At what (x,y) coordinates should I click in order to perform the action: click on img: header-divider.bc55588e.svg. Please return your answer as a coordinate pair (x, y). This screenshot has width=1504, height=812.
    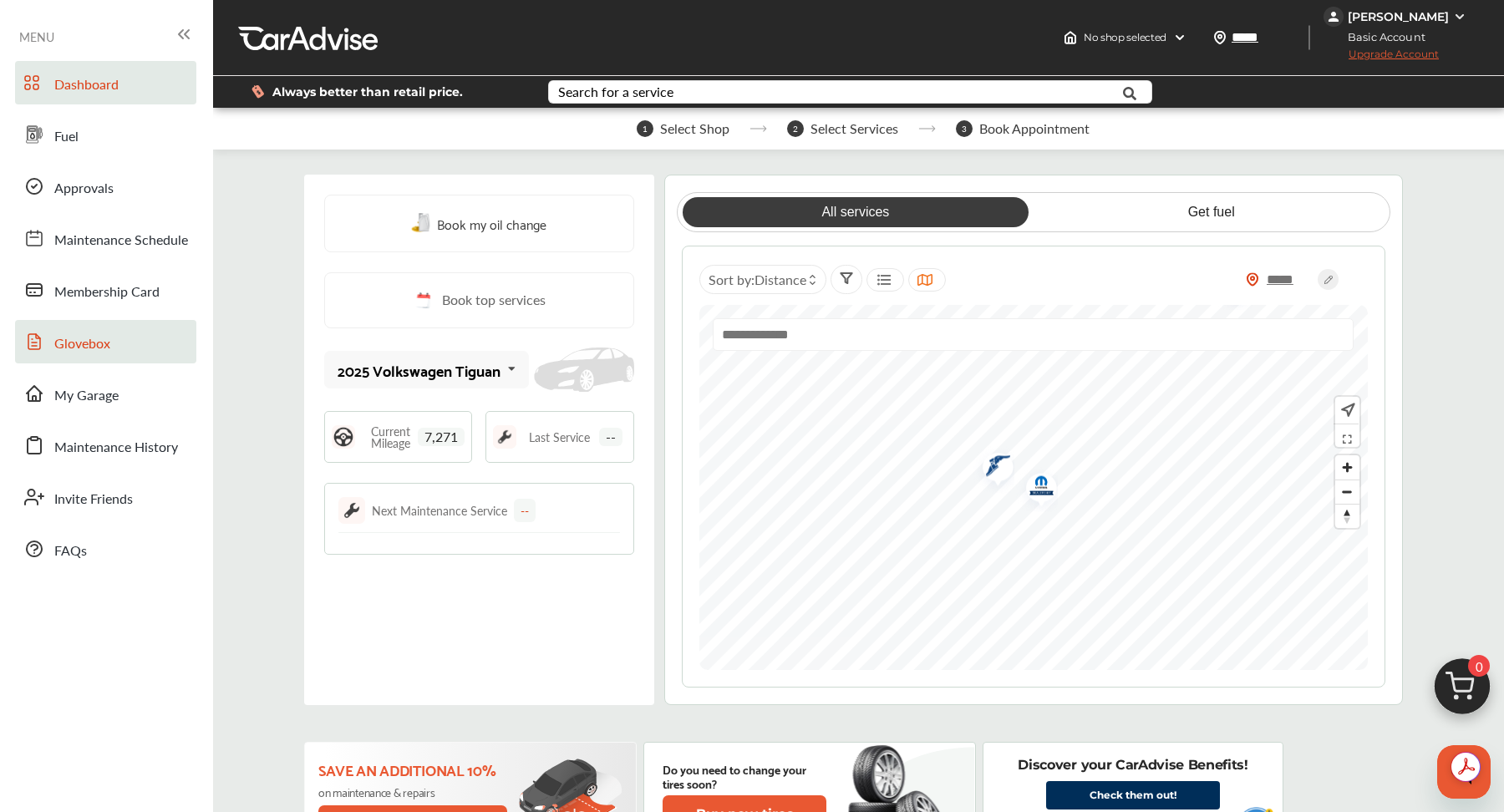
    Looking at the image, I should click on (1309, 38).